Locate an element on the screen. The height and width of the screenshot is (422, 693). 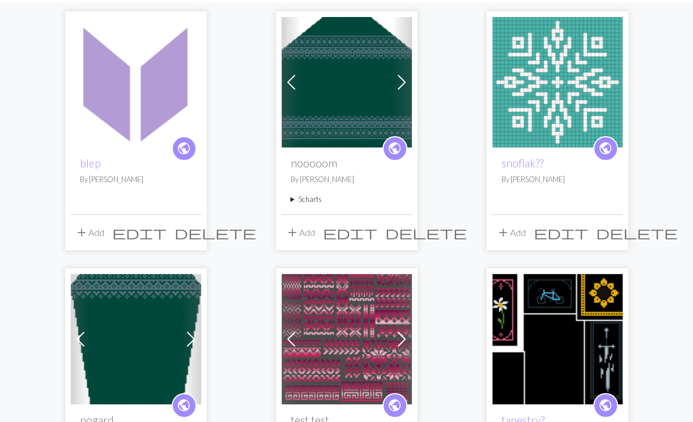
a: tapestry? is located at coordinates (558, 337).